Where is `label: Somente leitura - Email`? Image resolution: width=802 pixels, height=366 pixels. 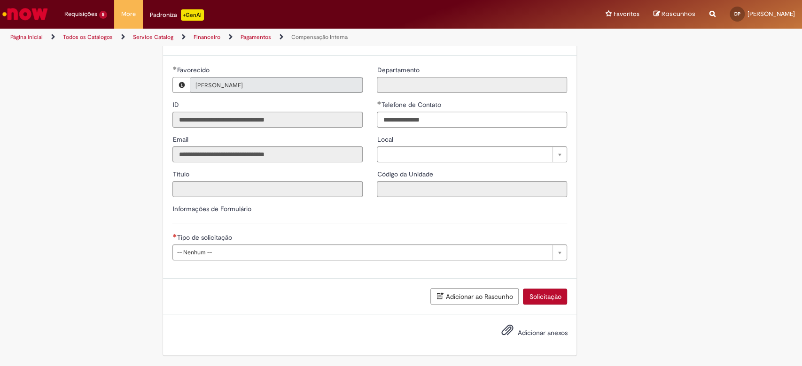
label: Somente leitura - Email is located at coordinates (181, 140).